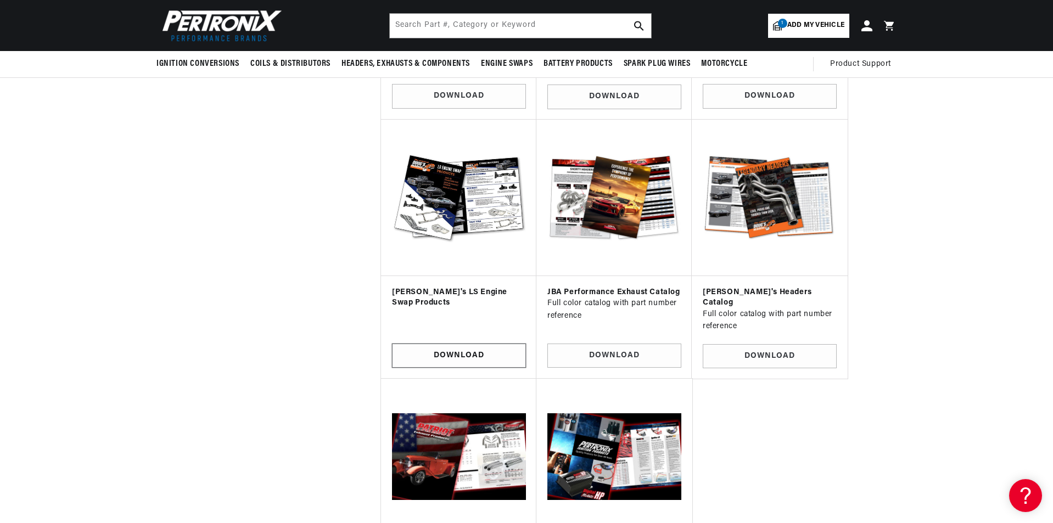  Describe the element at coordinates (198, 64) in the screenshot. I see `span: Ignition Conversions` at that location.